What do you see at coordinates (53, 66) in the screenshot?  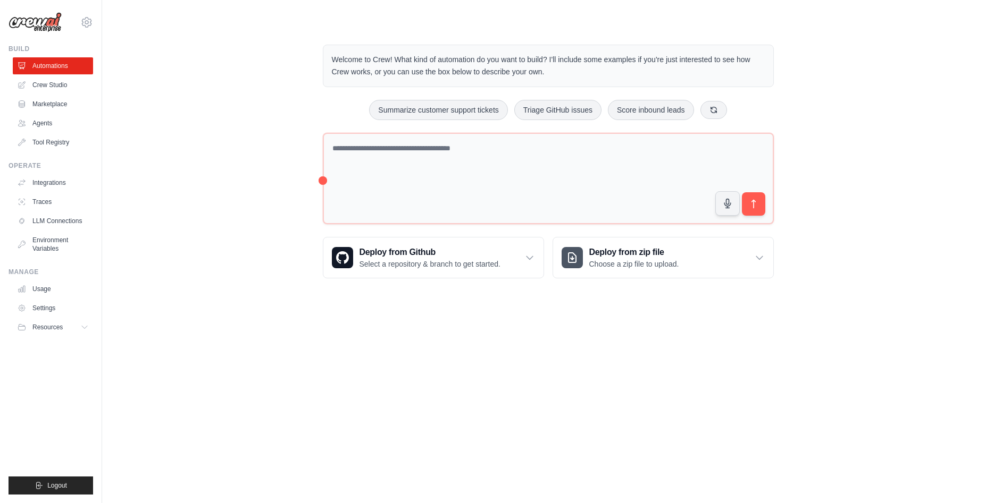 I see `a: Automations` at bounding box center [53, 66].